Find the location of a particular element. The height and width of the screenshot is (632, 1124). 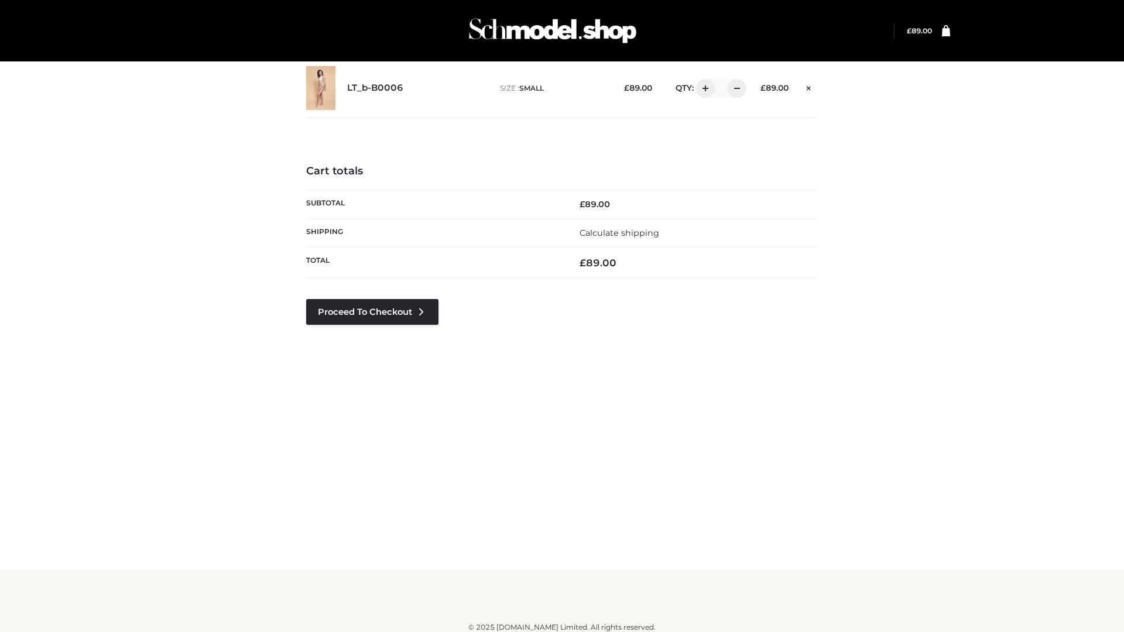

span: SMALL is located at coordinates (532, 88).